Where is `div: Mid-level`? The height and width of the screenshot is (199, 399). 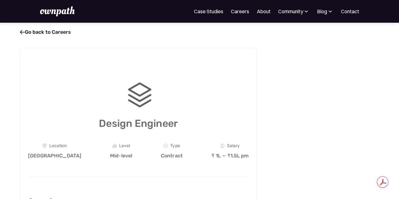
div: Mid-level is located at coordinates (121, 156).